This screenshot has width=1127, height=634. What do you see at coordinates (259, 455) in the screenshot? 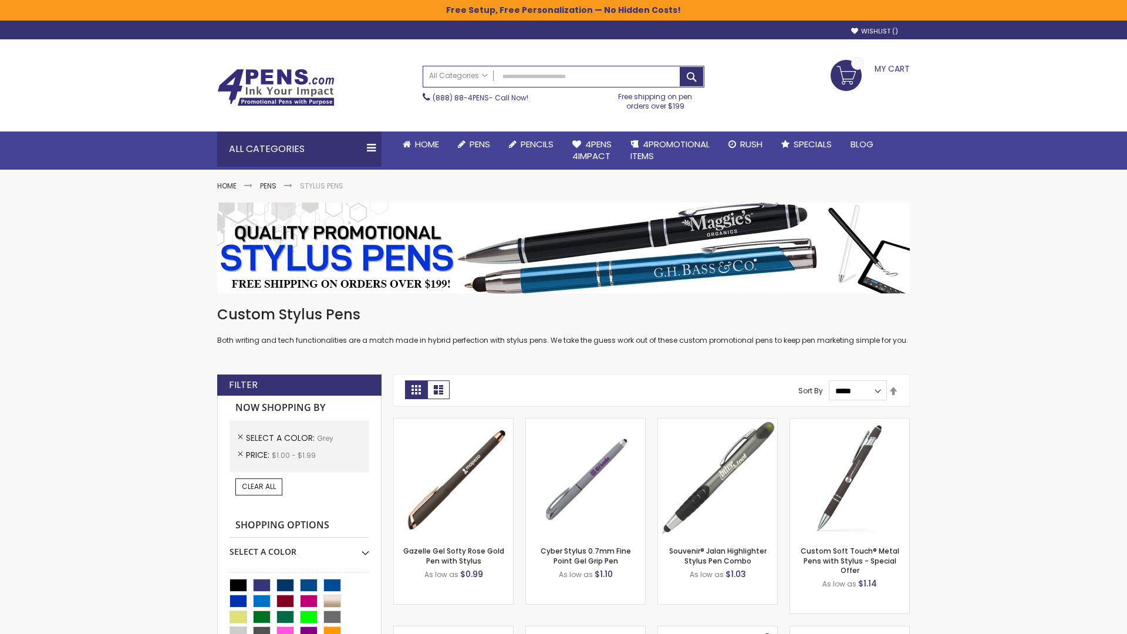
I see `span: Price` at bounding box center [259, 455].